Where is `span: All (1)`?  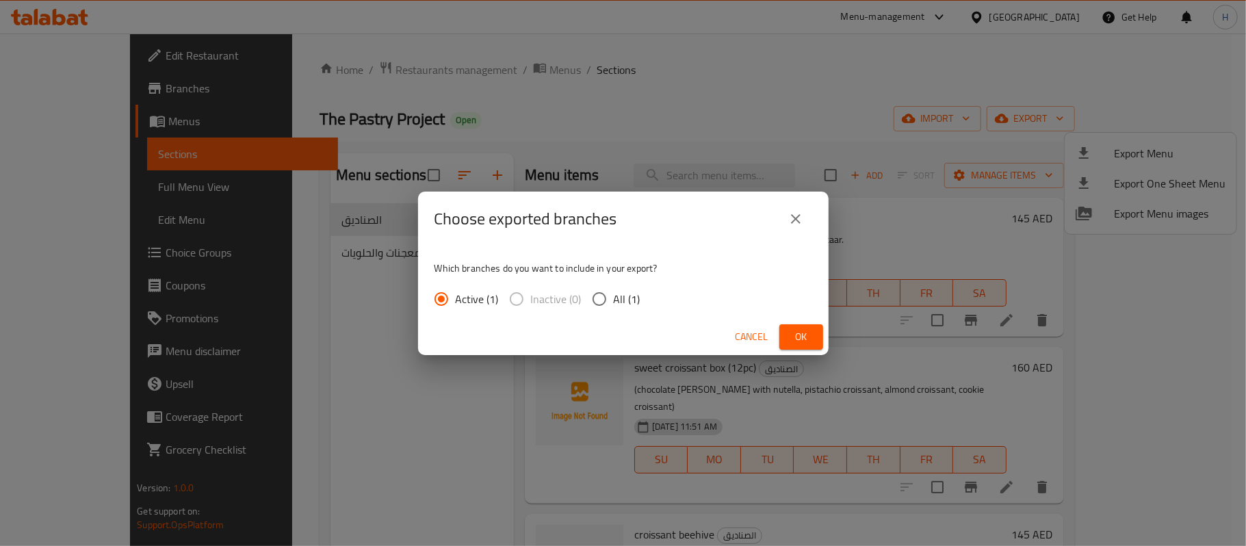
span: All (1) is located at coordinates (627, 299).